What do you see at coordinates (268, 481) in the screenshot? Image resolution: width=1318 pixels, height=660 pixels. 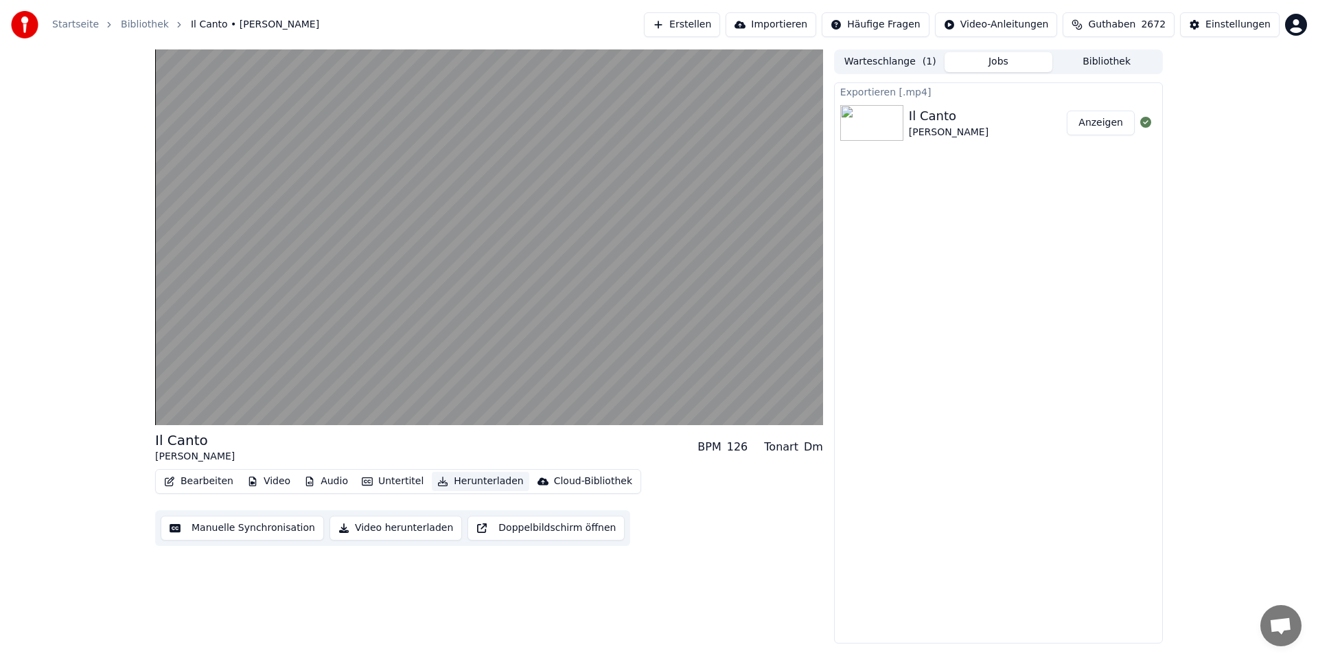 I see `button: Video` at bounding box center [268, 481].